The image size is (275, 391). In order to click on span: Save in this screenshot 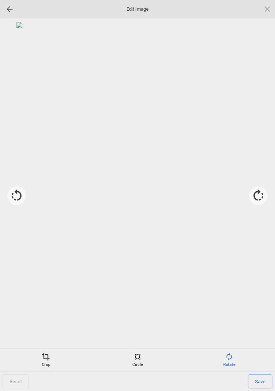, I will do `click(260, 382)`.